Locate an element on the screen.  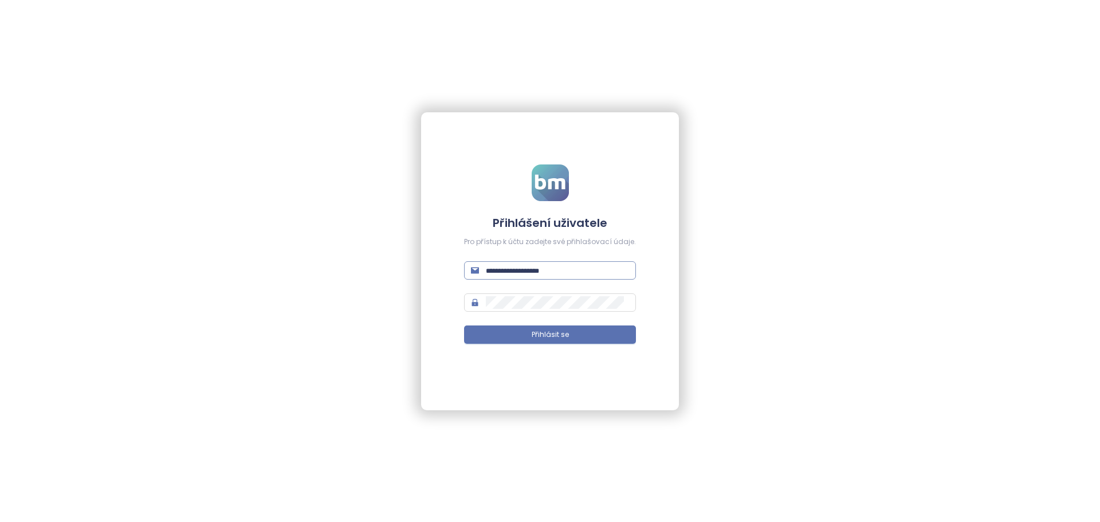
h4: Přihlášení uživatele is located at coordinates (550, 223).